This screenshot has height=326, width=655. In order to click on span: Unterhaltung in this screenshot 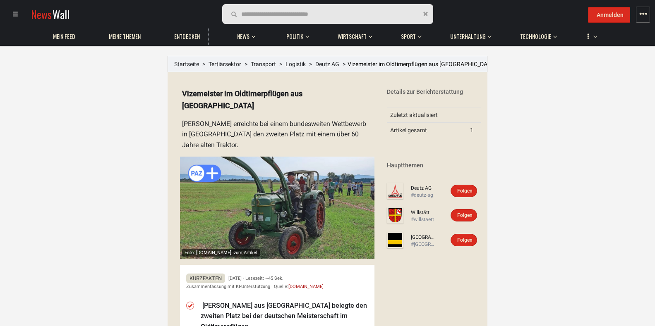, I will do `click(468, 36)`.